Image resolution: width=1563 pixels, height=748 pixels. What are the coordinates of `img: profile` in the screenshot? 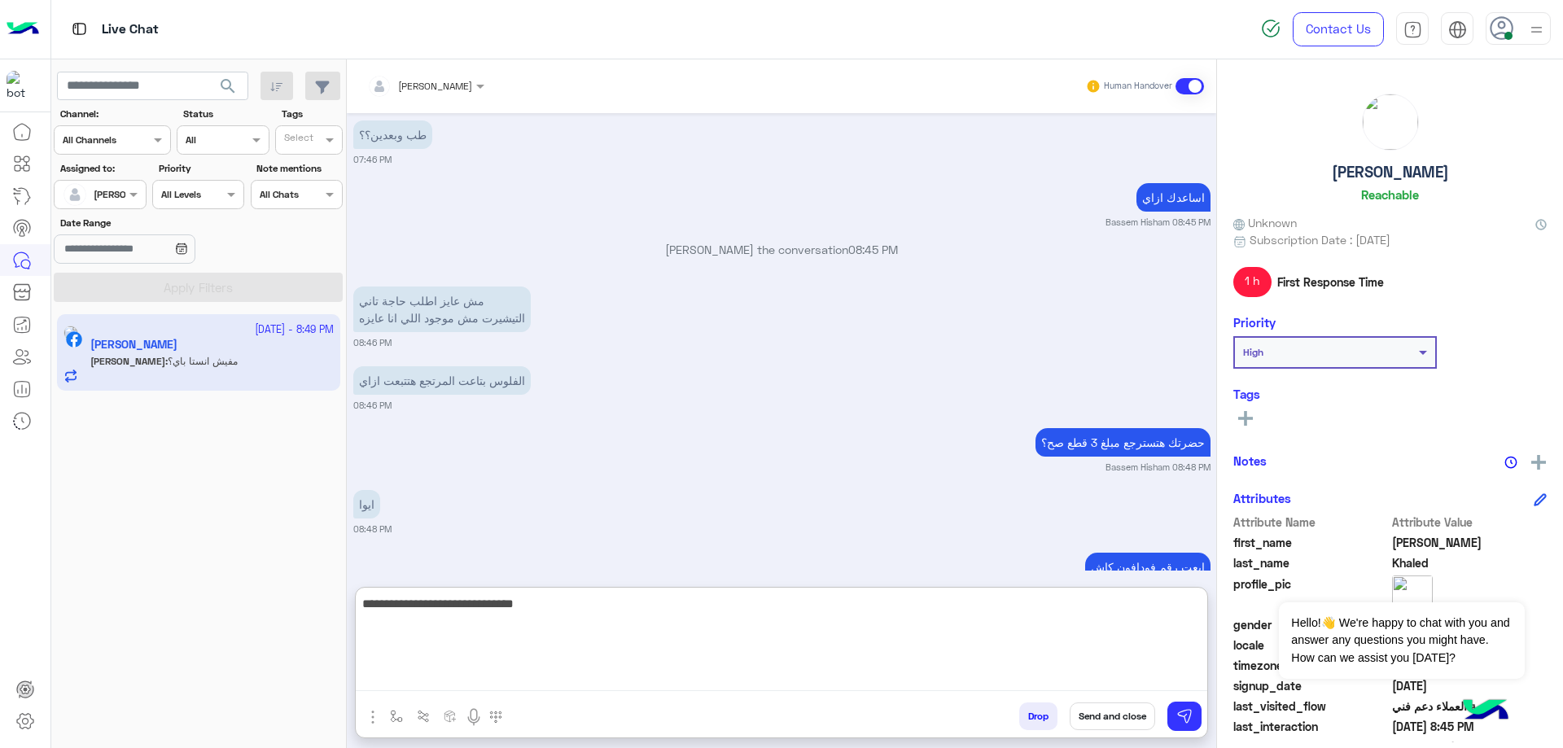 It's located at (1536, 29).